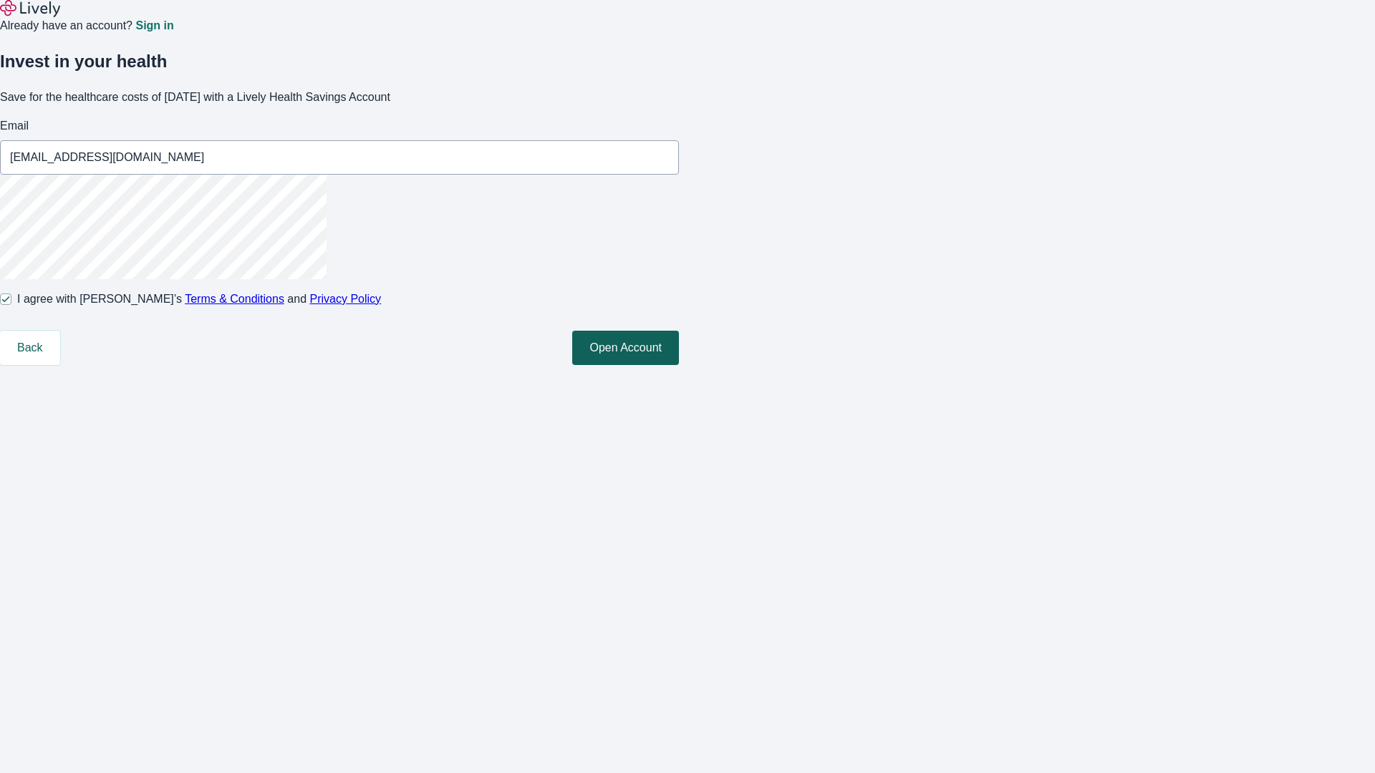 The width and height of the screenshot is (1375, 773). What do you see at coordinates (346, 299) in the screenshot?
I see `a: Privacy Policy` at bounding box center [346, 299].